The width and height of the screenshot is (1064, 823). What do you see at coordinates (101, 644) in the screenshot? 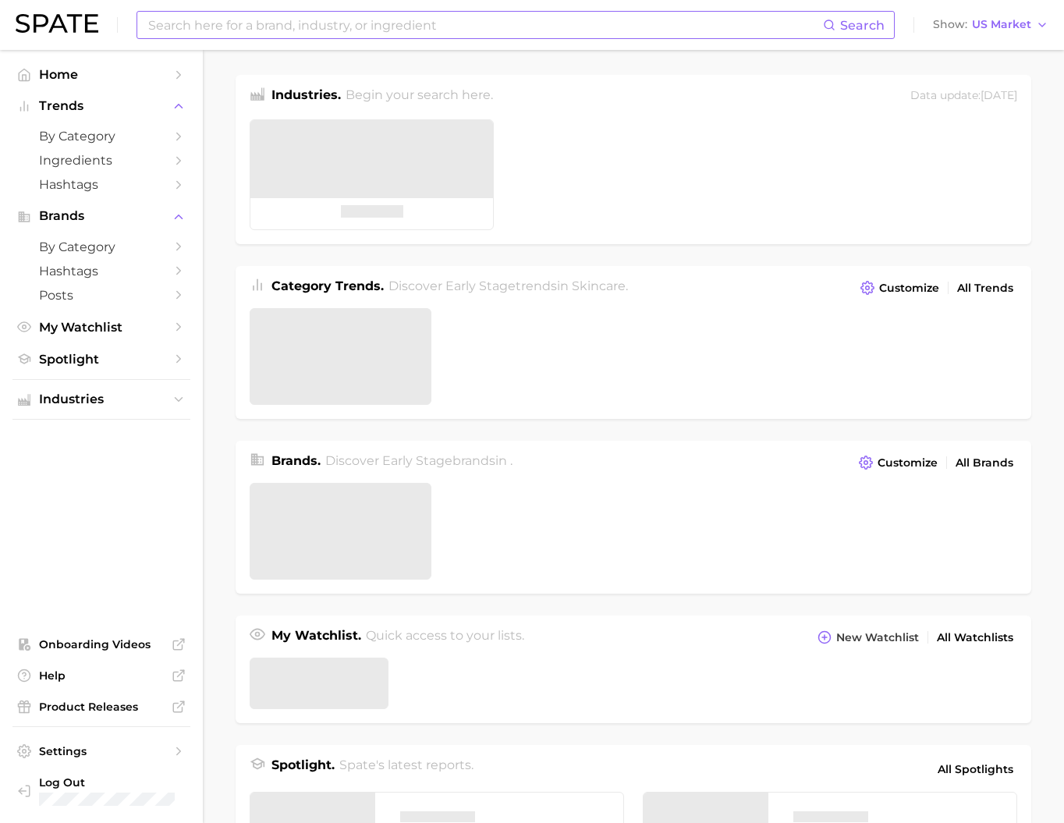
I see `span: Onboarding Videos` at bounding box center [101, 644].